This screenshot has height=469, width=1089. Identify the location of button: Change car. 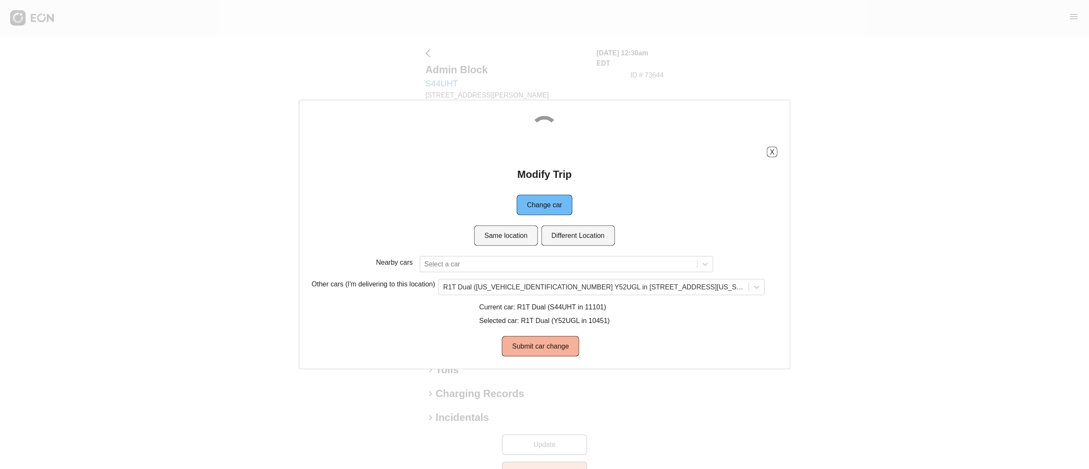
(545, 205).